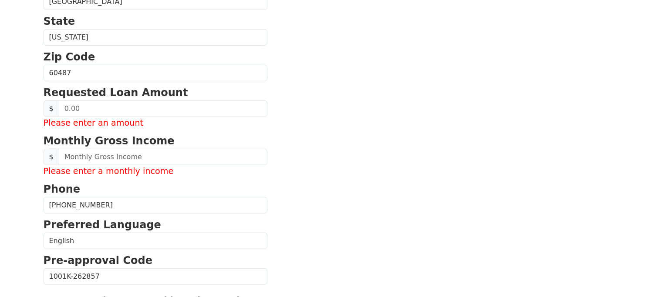 This screenshot has width=651, height=297. I want to click on strong: Phone, so click(62, 189).